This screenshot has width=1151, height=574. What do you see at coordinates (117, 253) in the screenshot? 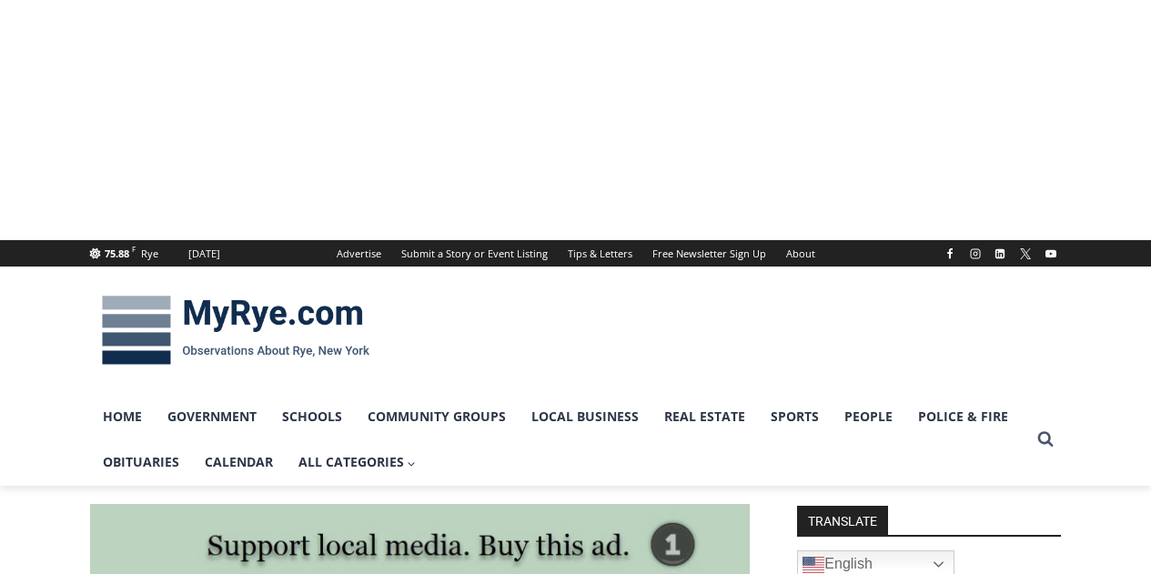
I see `span: 75.88` at bounding box center [117, 253].